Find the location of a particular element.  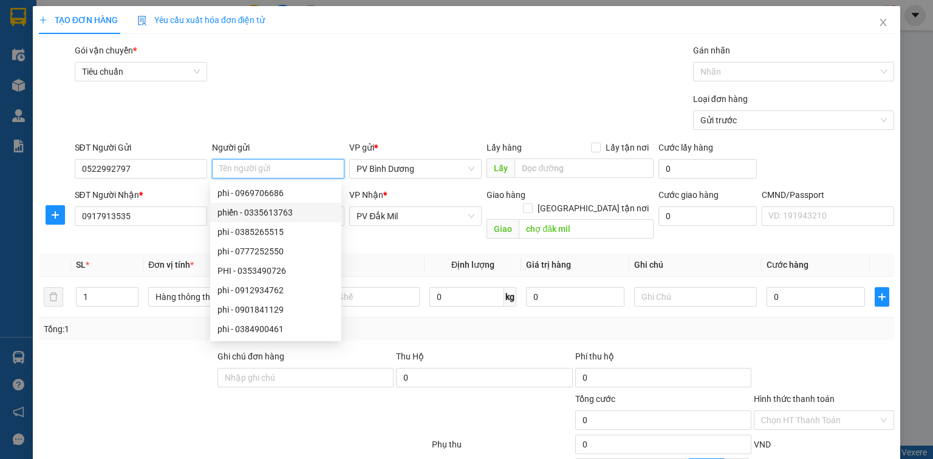

label: Ghi chú đơn hàng is located at coordinates (251, 357).